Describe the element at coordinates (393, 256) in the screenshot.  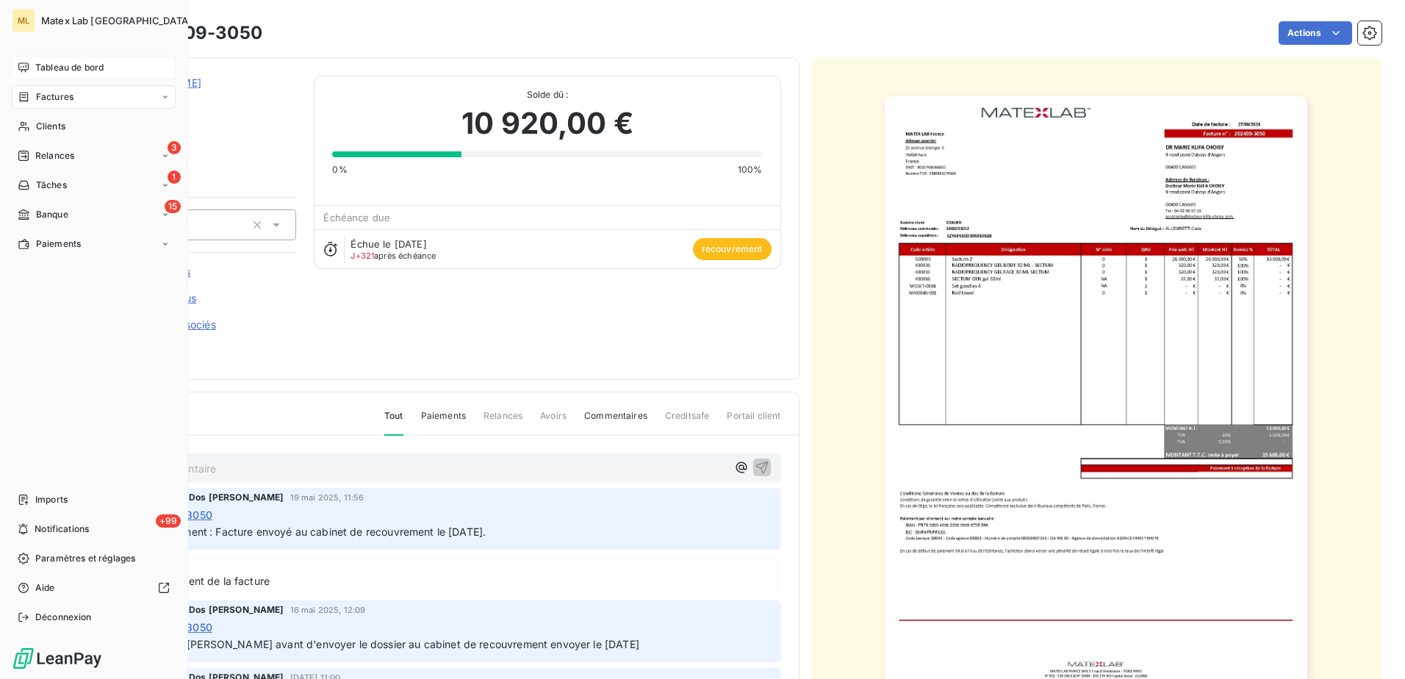
I see `span: après échéance` at that location.